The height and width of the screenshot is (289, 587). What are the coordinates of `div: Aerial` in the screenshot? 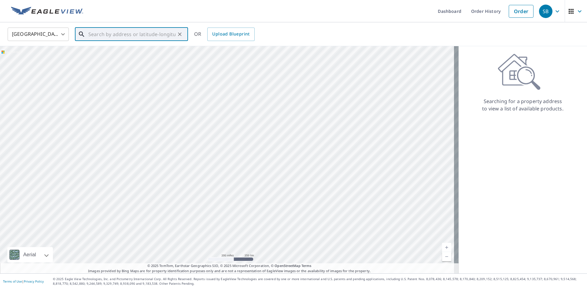 It's located at (30, 255).